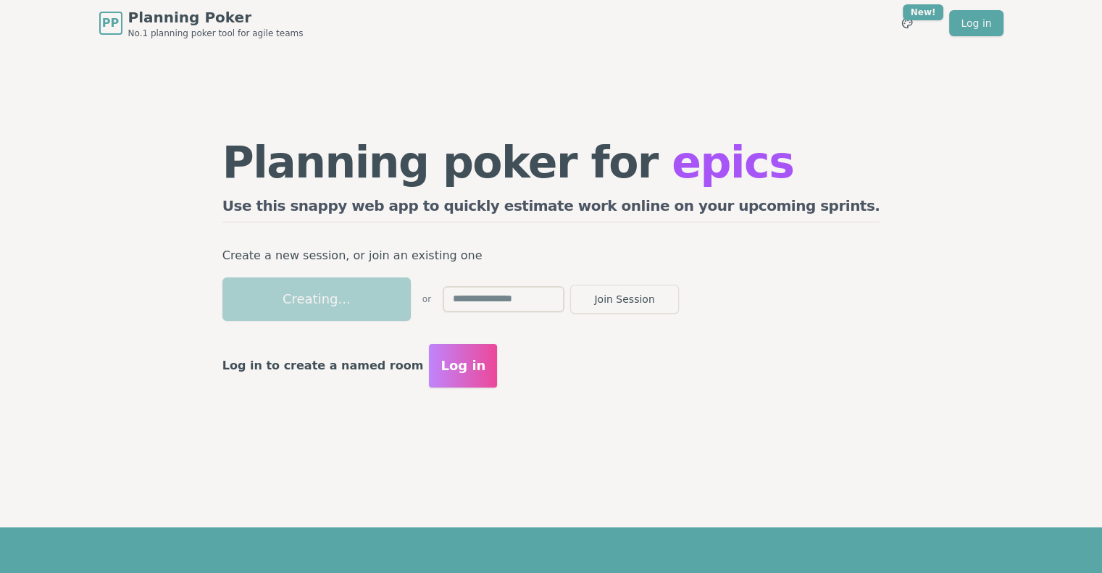 This screenshot has height=573, width=1102. Describe the element at coordinates (551, 209) in the screenshot. I see `h2: Use this snappy web app to quickly estimate work online on your upcoming sprints.` at that location.